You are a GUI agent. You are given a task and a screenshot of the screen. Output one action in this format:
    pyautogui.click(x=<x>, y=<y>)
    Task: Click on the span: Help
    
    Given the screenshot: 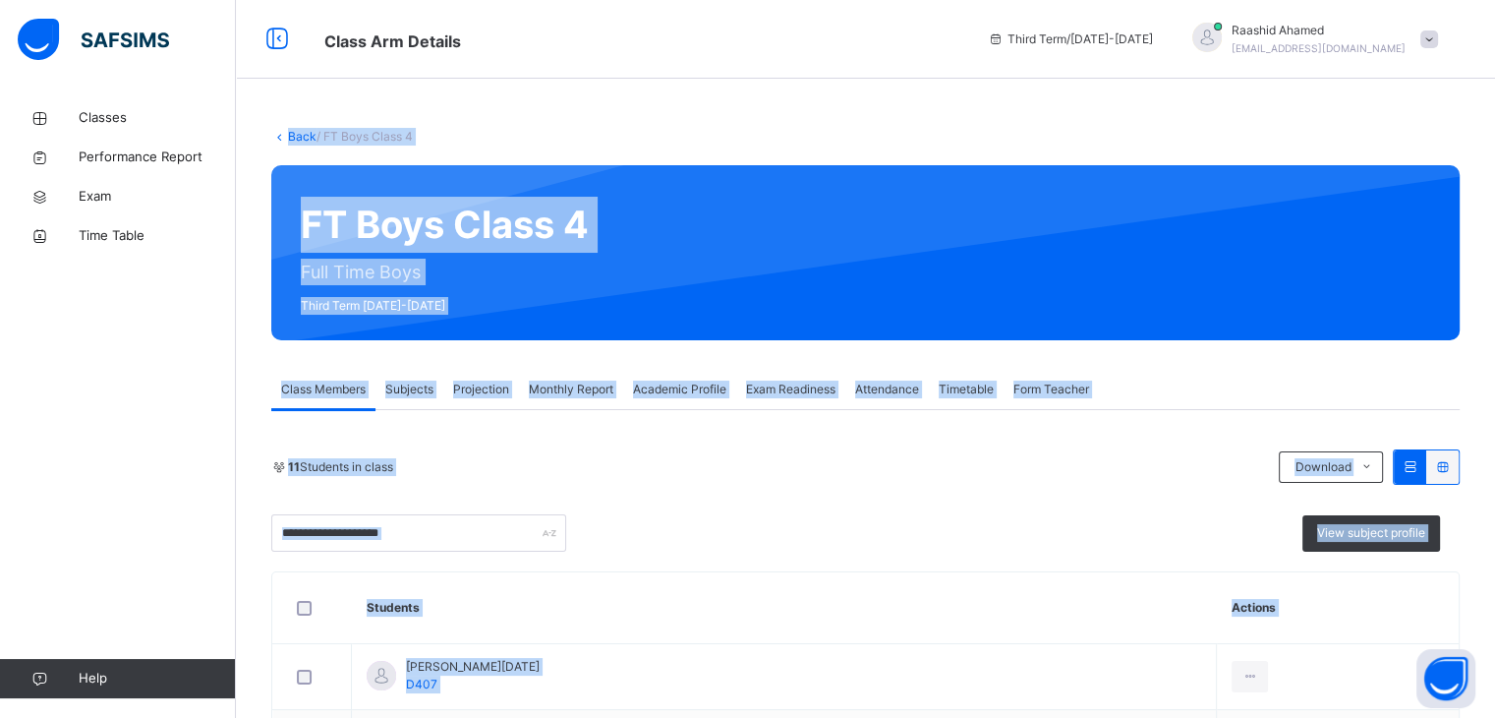 What is the action you would take?
    pyautogui.click(x=156, y=678)
    